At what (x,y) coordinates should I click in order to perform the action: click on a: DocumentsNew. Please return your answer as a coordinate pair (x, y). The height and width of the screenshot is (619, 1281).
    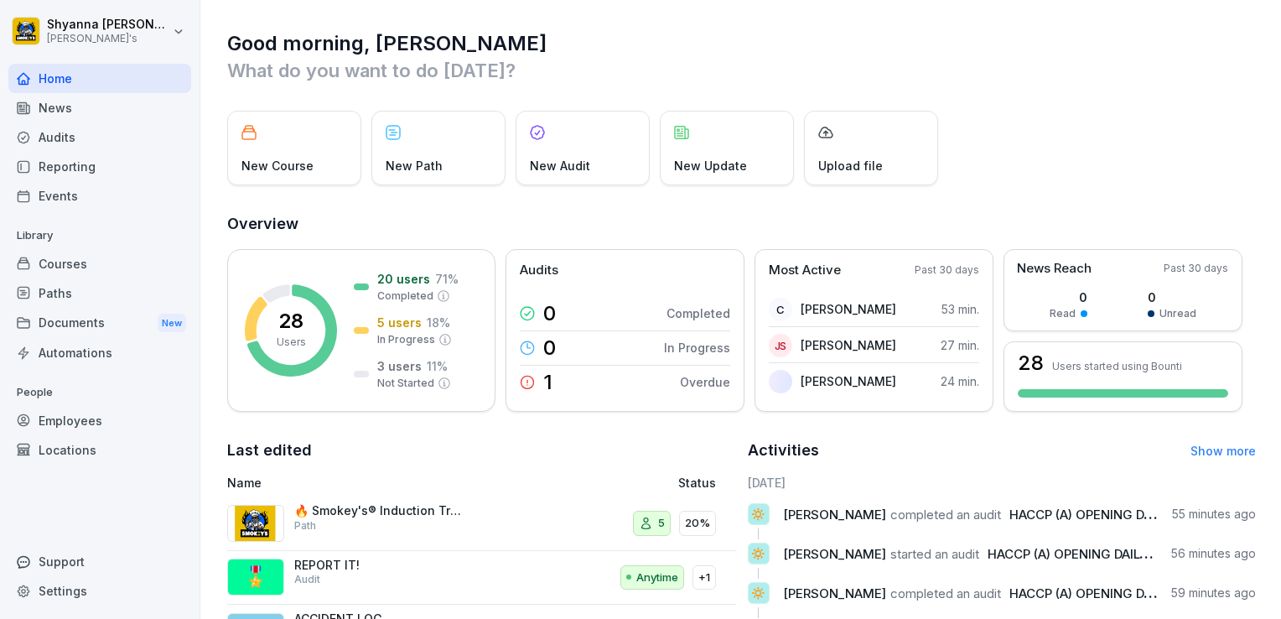
    Looking at the image, I should click on (100, 323).